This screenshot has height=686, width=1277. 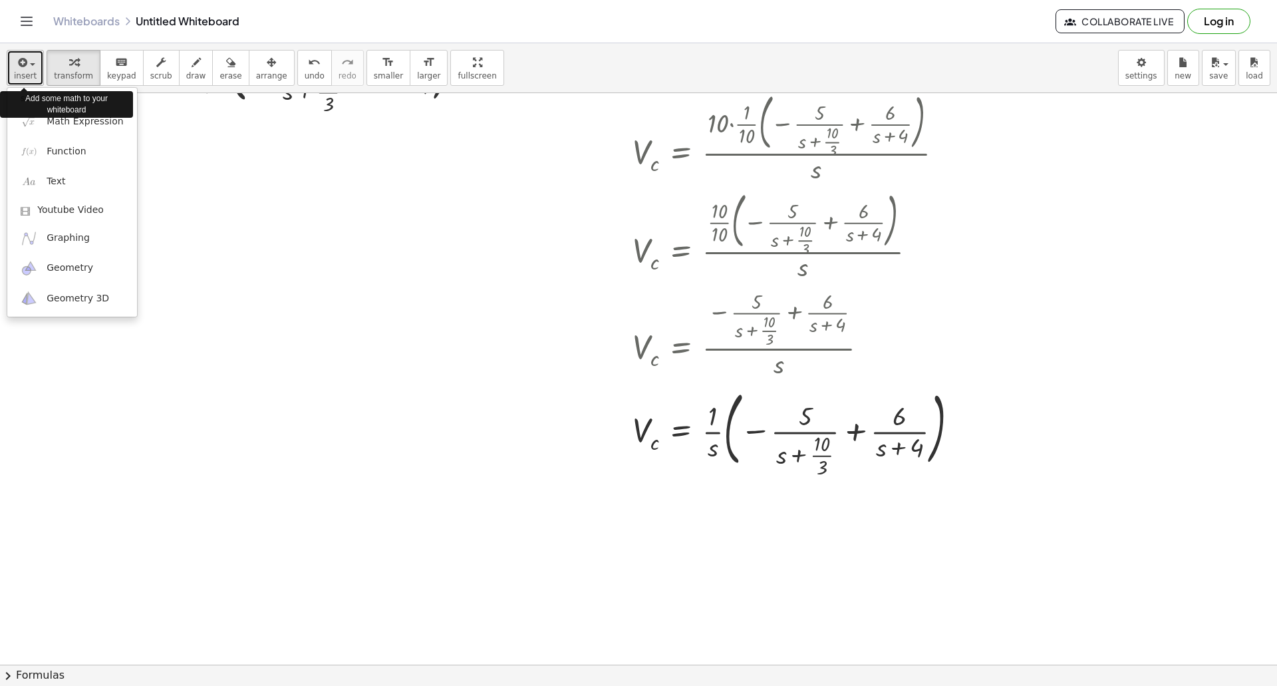 What do you see at coordinates (1141, 76) in the screenshot?
I see `span: settings` at bounding box center [1141, 76].